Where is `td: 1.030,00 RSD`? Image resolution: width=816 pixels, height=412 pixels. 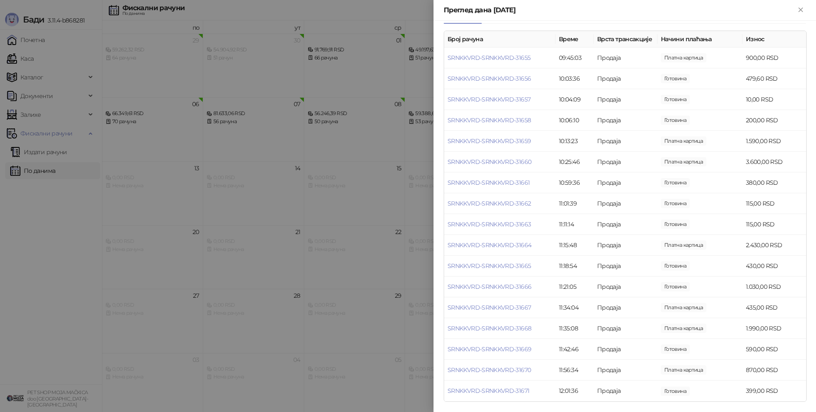 td: 1.030,00 RSD is located at coordinates (774, 287).